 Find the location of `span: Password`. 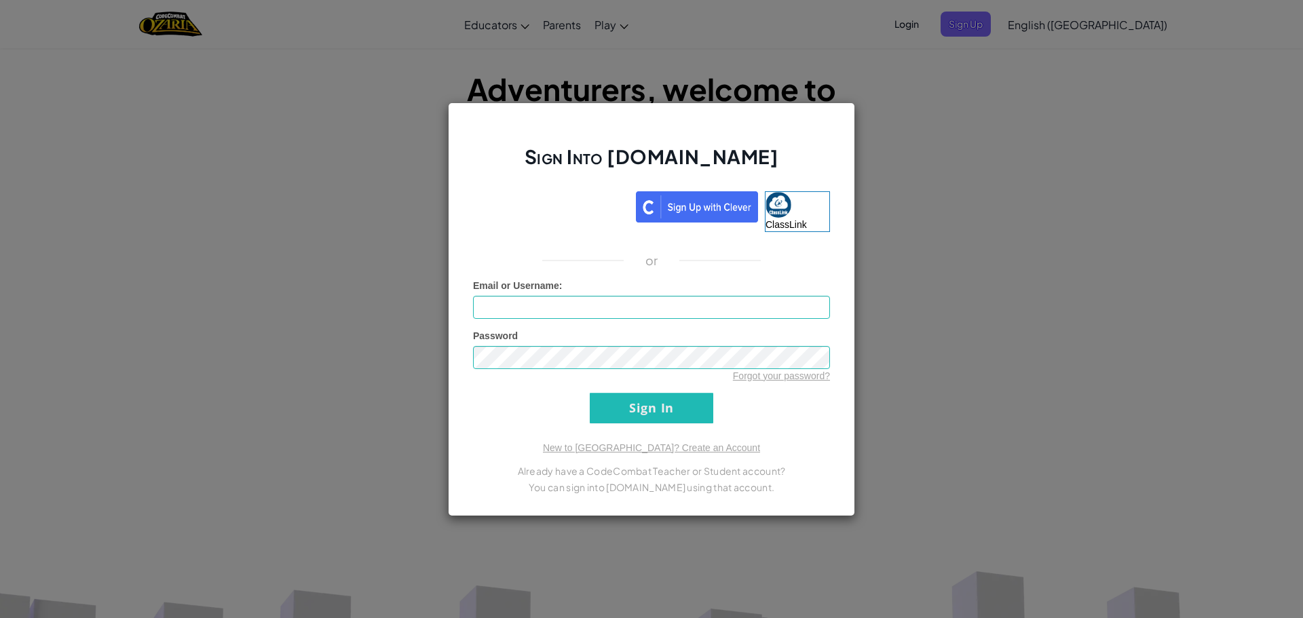

span: Password is located at coordinates (496, 336).